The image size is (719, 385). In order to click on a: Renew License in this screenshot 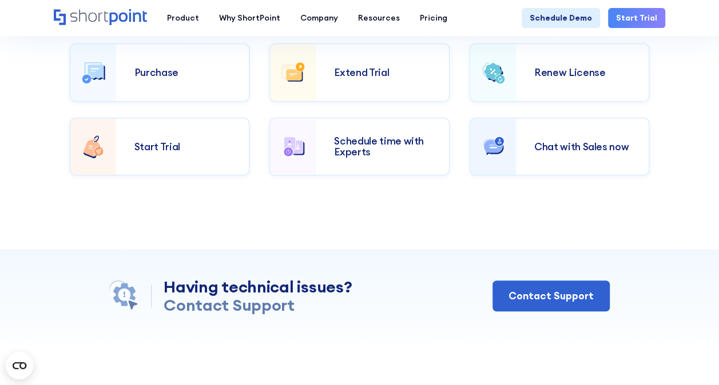, I will do `click(559, 73)`.